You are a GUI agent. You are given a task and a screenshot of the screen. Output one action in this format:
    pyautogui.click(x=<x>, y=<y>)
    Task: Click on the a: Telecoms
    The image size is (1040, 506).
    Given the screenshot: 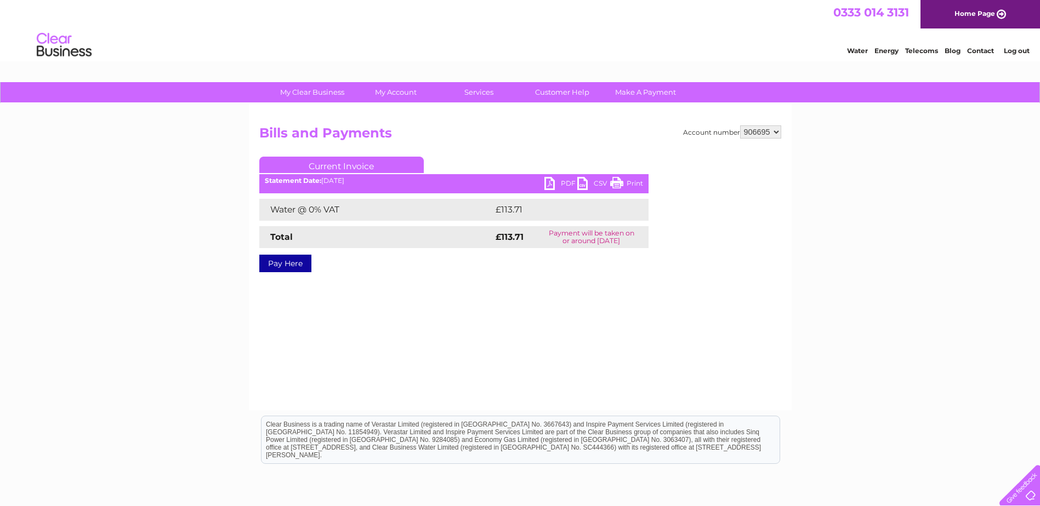 What is the action you would take?
    pyautogui.click(x=921, y=50)
    